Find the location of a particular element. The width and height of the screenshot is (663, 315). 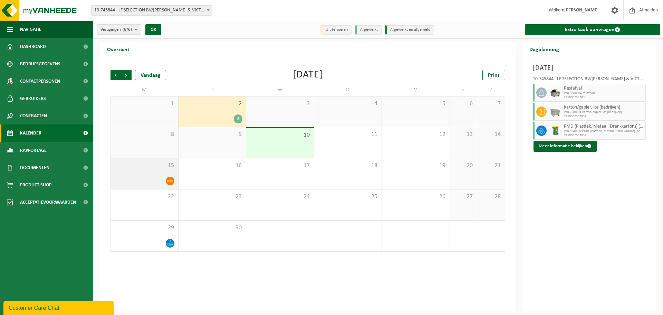

span: 20 is located at coordinates (464, 166).